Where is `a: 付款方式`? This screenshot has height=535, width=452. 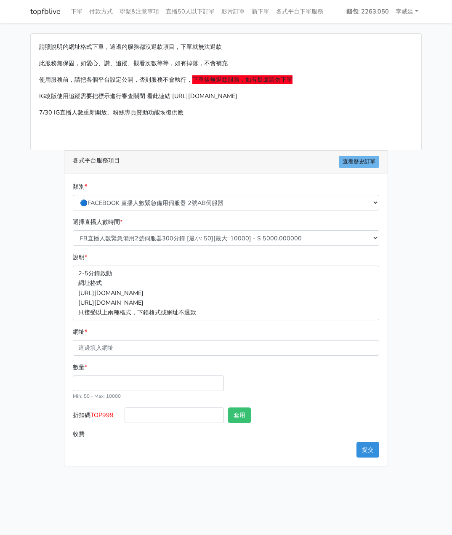
a: 付款方式 is located at coordinates (101, 11).